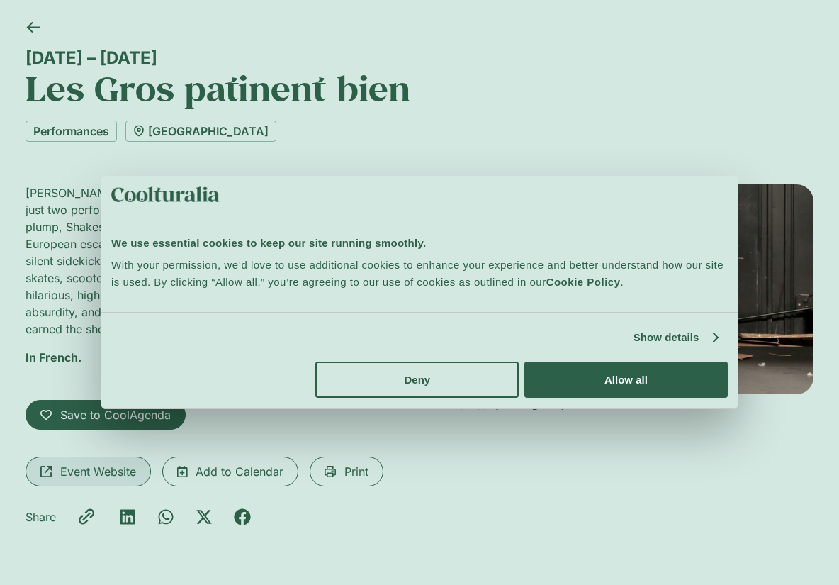 This screenshot has height=585, width=839. I want to click on span: With your permission, we’d love to use additional cookies to enhance your experience and better u..., so click(417, 273).